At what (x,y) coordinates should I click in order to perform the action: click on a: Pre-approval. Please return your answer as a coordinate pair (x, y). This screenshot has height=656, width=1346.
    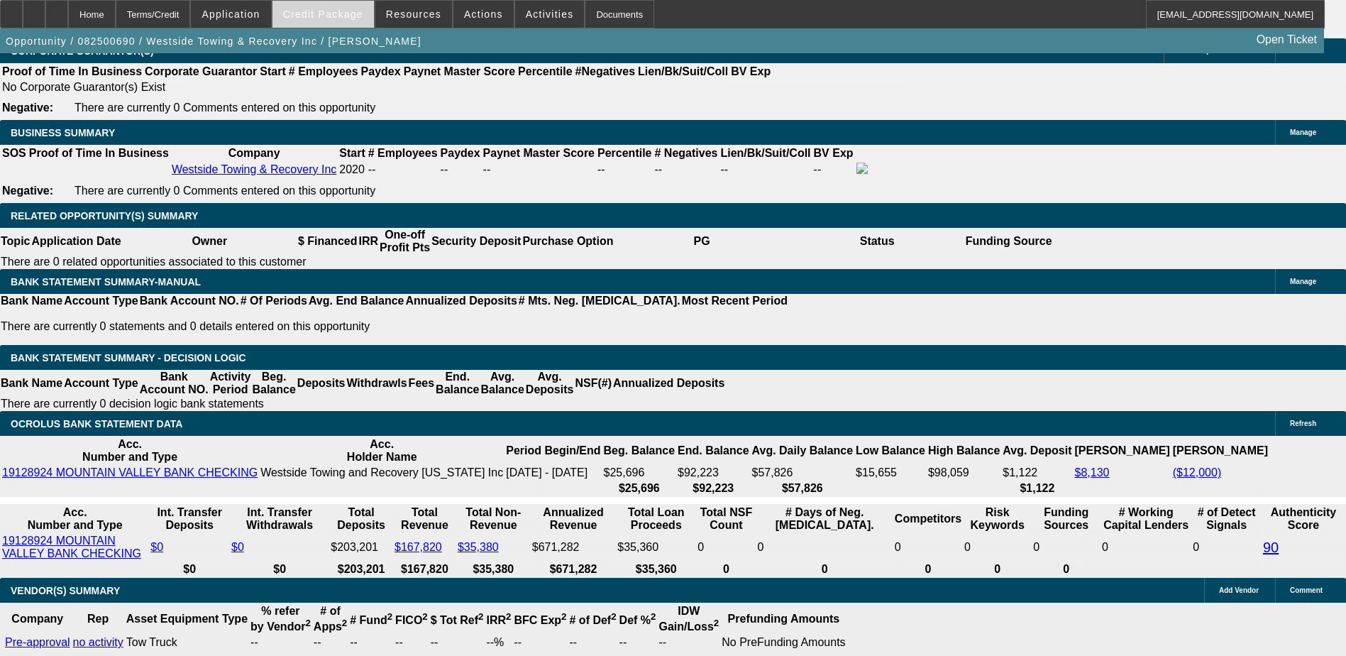
    Looking at the image, I should click on (38, 641).